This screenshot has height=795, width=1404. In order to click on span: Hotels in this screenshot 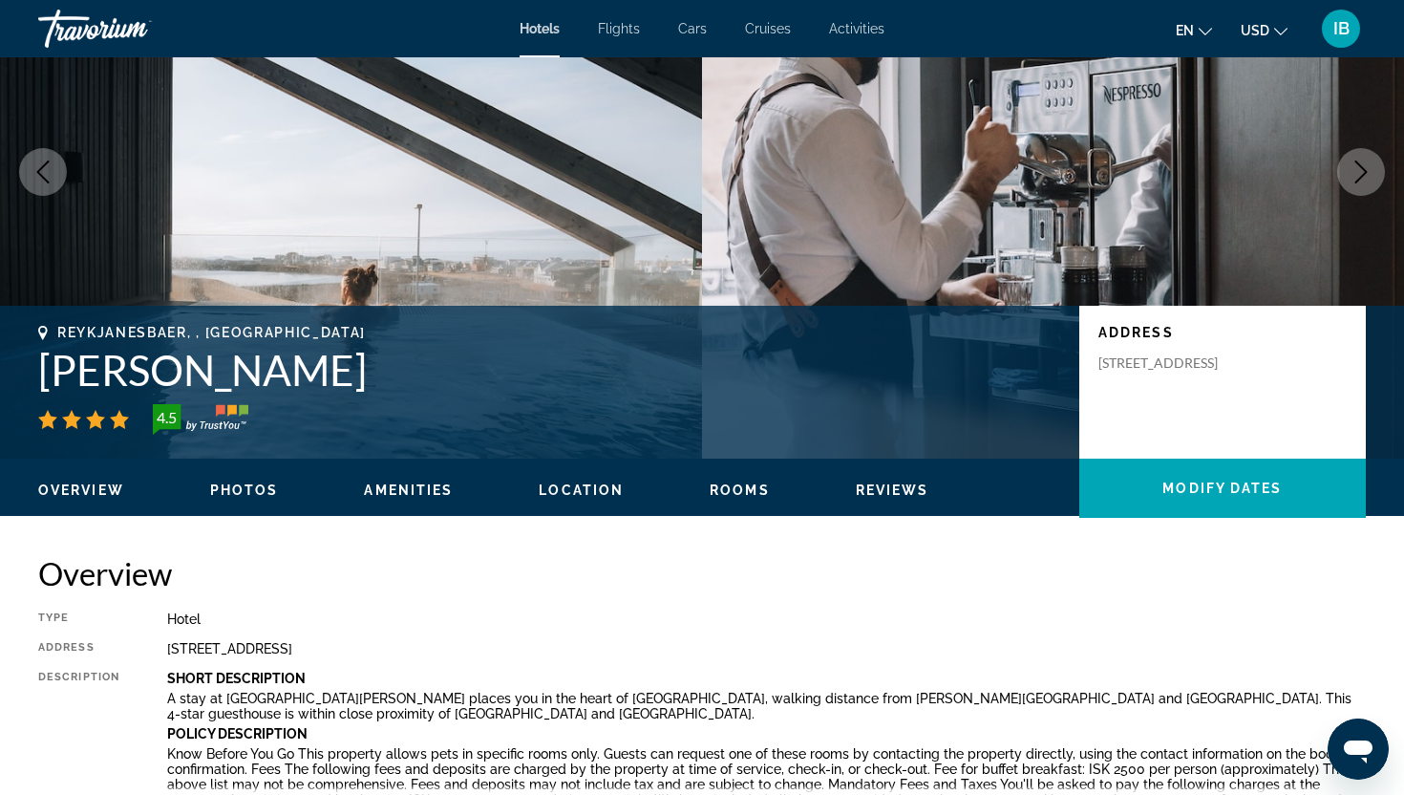, I will do `click(540, 29)`.